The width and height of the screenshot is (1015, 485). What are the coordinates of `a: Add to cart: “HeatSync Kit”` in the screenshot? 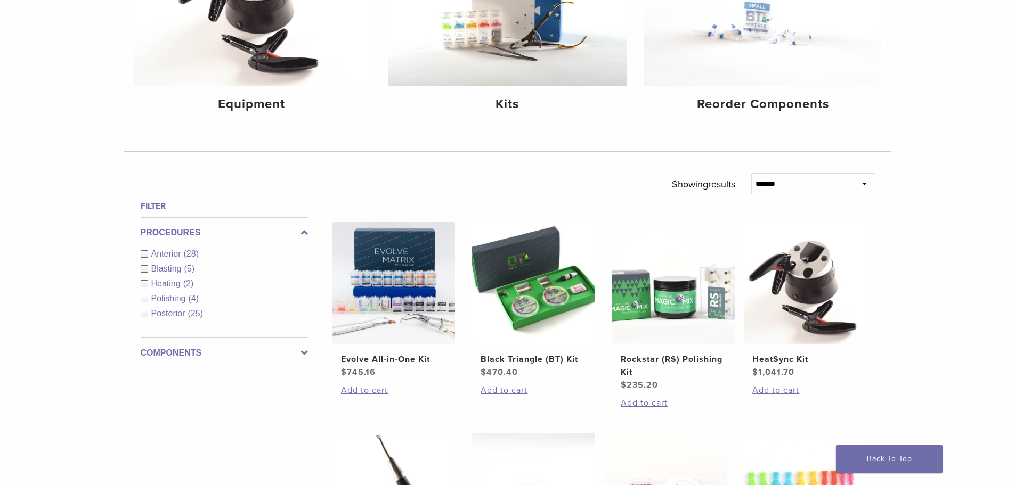 It's located at (805, 390).